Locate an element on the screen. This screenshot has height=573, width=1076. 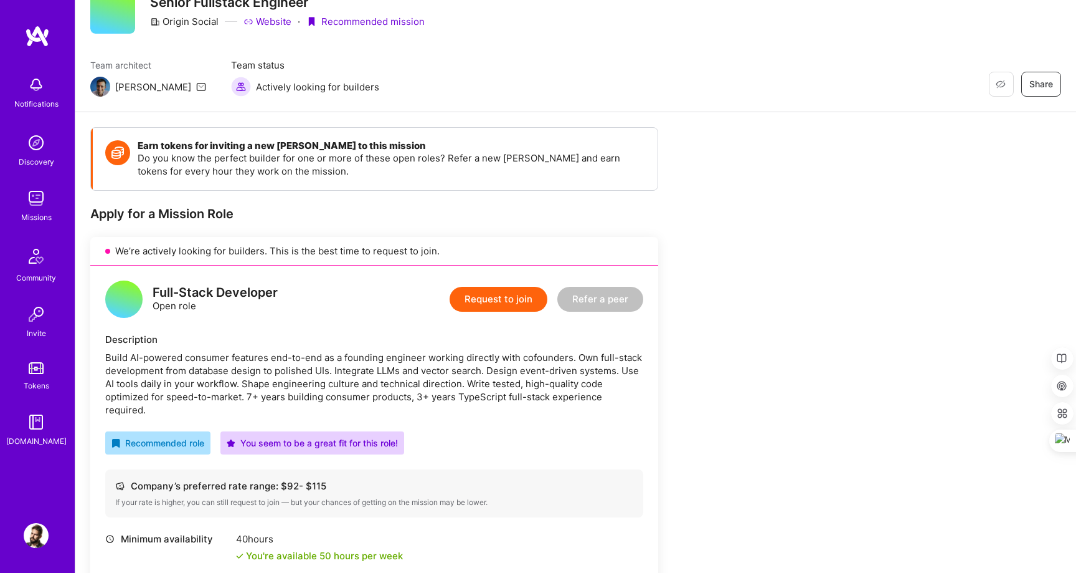
div: Build AI-powered consumer features end-to-end as a founding engineer working directly with cofoun... is located at coordinates (374, 383).